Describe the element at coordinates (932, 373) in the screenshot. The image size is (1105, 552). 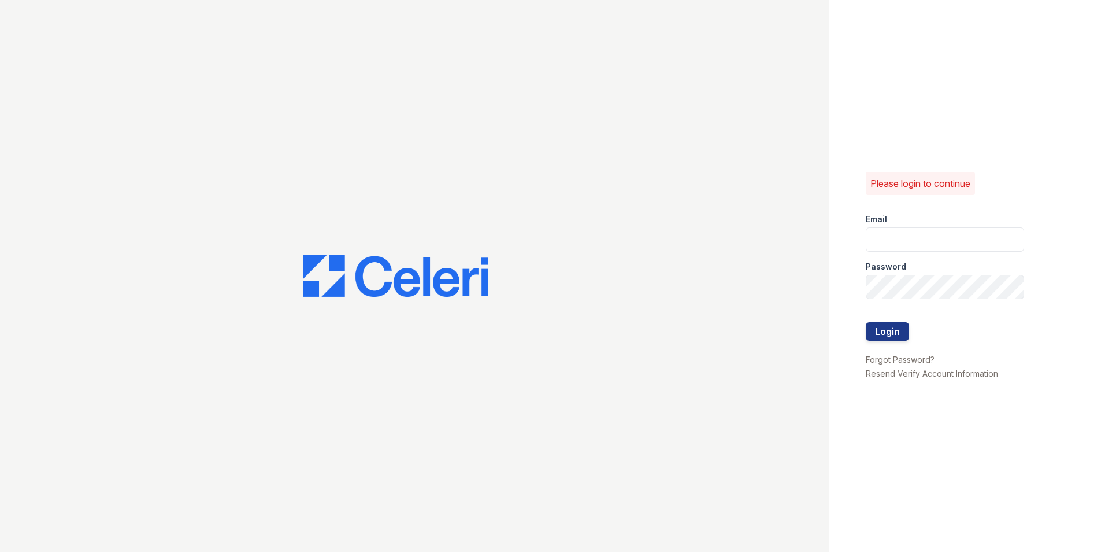
I see `a: Resend Verify Account Information` at that location.